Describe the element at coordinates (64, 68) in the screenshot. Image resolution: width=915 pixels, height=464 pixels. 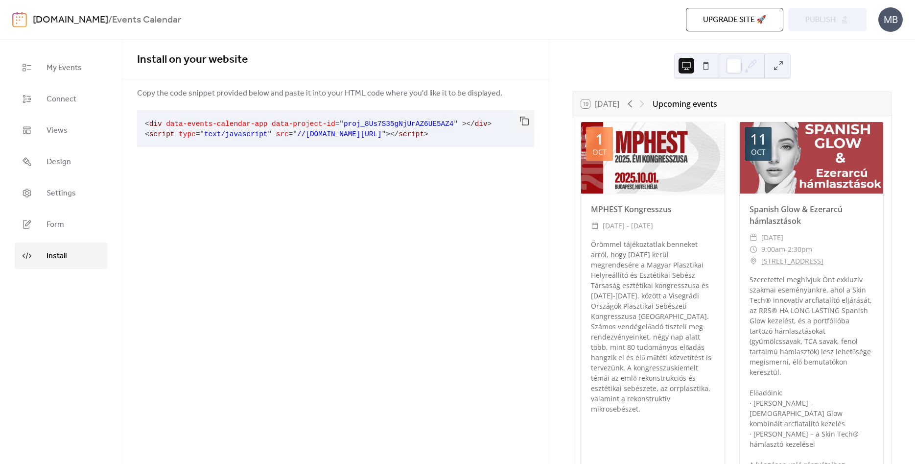
I see `span: My Events` at that location.